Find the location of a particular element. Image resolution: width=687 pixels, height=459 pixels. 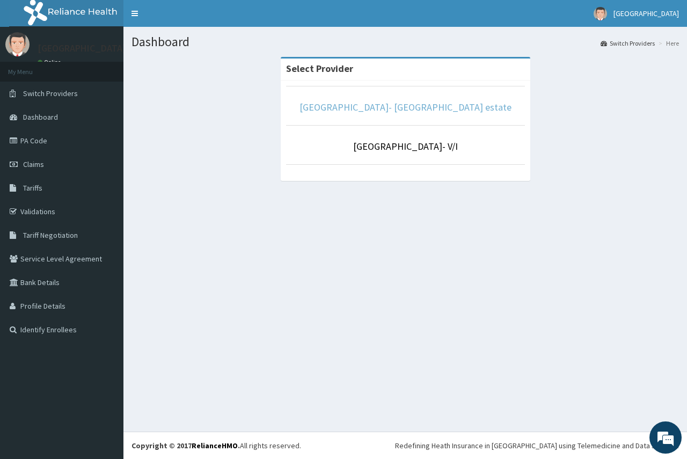

span: Tariffs is located at coordinates (33, 188).